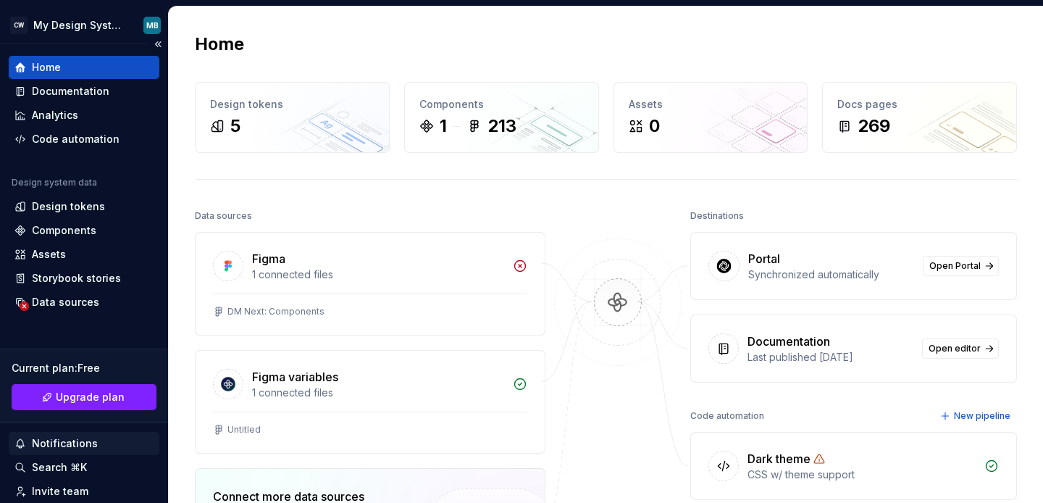 Image resolution: width=1043 pixels, height=503 pixels. Describe the element at coordinates (954, 348) in the screenshot. I see `span: Open editor` at that location.